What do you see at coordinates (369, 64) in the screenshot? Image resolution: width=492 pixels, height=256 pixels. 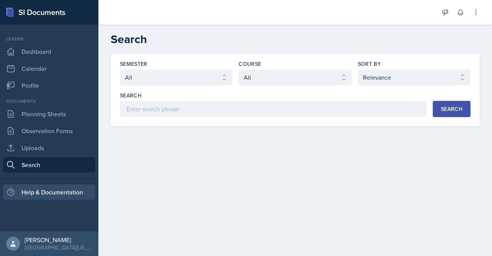 I see `label: Sort By` at bounding box center [369, 64].